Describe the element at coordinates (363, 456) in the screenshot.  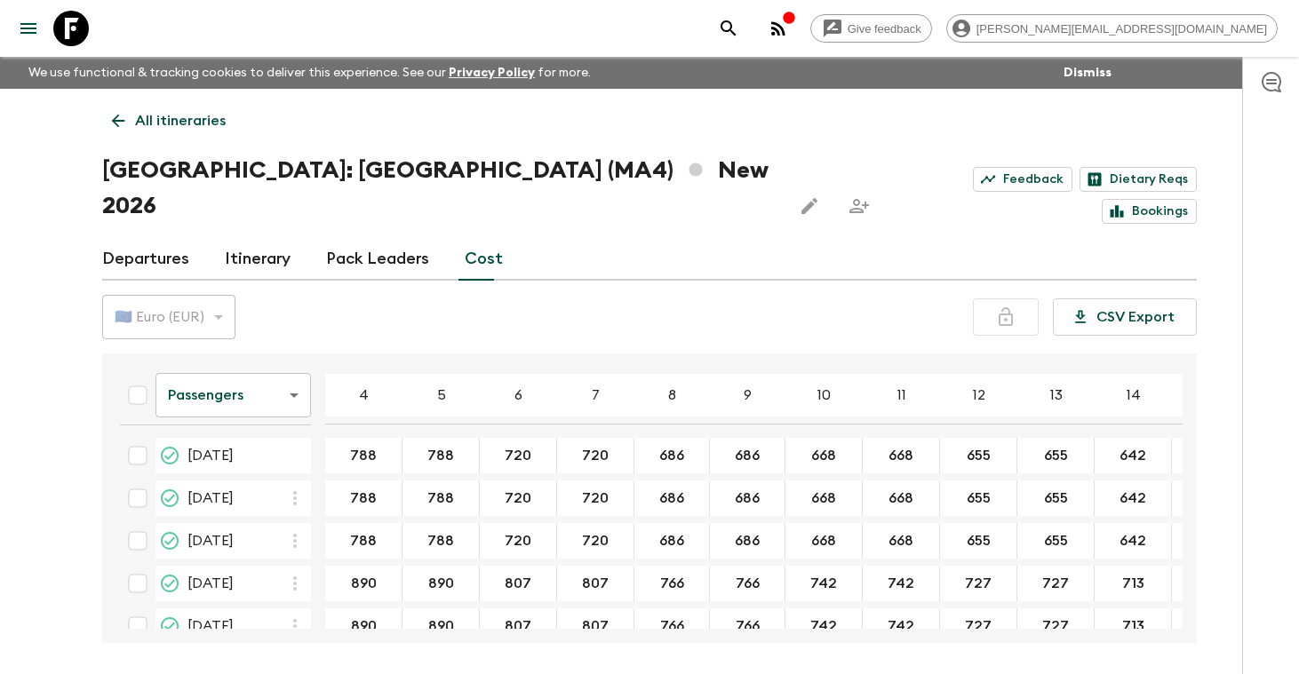
I see `div: 14 Jan 2026; 4` at that location.